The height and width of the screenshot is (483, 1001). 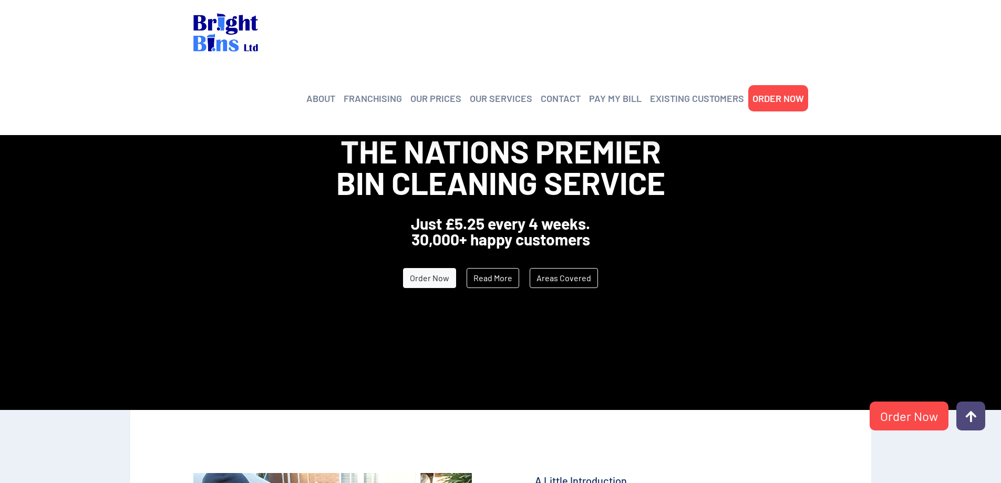 I want to click on a: Areas Covered, so click(x=564, y=278).